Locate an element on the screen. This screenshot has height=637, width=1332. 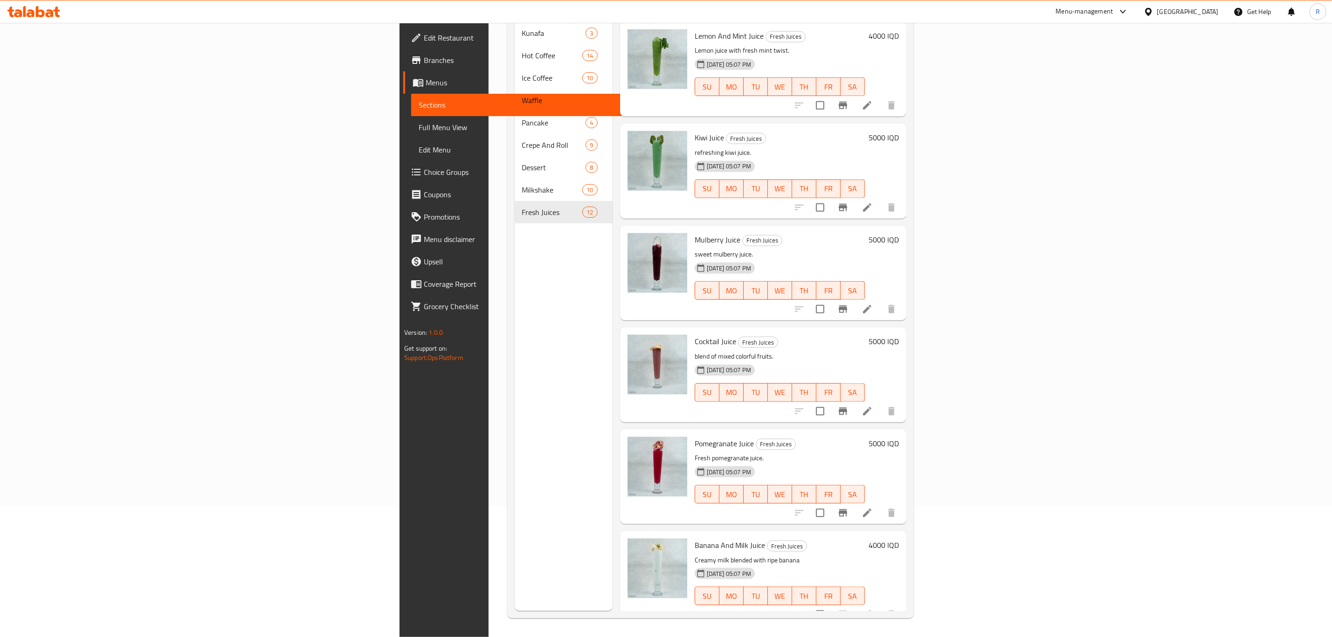
a: Support.OpsPlatform is located at coordinates (433, 357).